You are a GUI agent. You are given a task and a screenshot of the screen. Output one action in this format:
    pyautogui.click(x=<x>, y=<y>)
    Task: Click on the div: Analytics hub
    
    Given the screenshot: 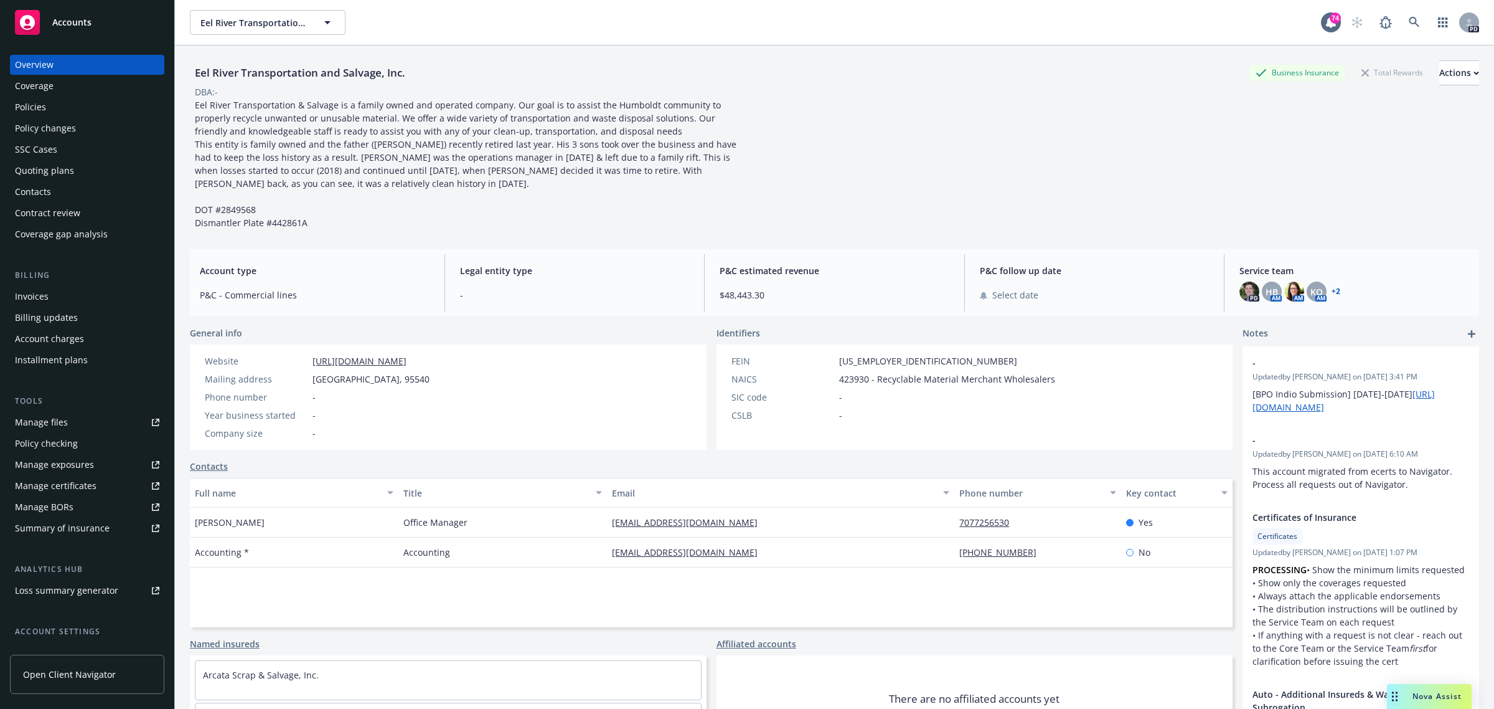 What is the action you would take?
    pyautogui.click(x=87, y=569)
    